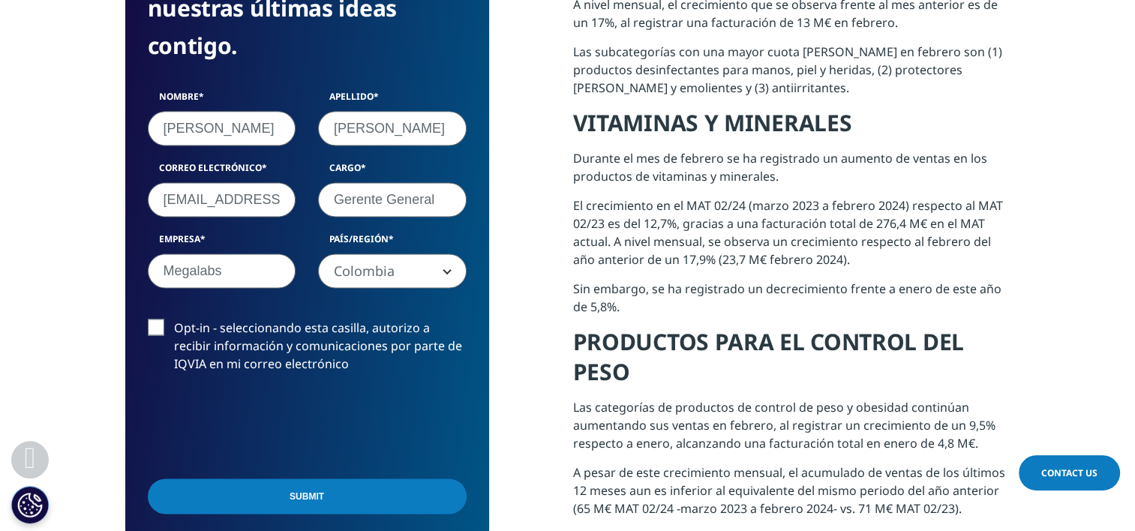 The image size is (1135, 531). Describe the element at coordinates (1069, 473) in the screenshot. I see `a: Contact Us` at that location.